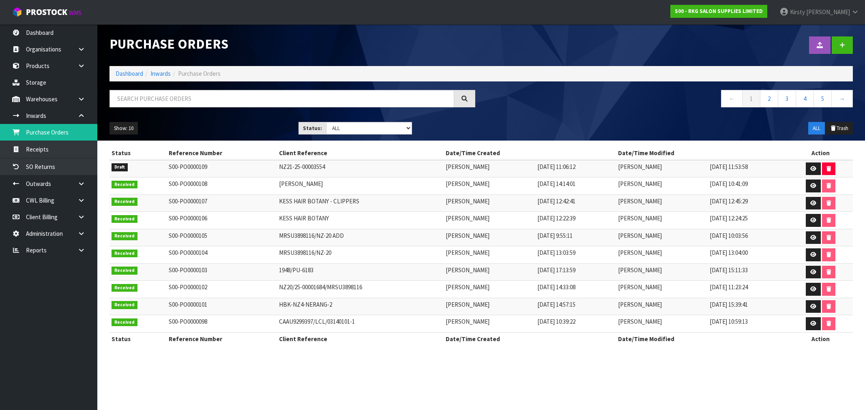 The image size is (865, 410). I want to click on a: Inwards, so click(161, 73).